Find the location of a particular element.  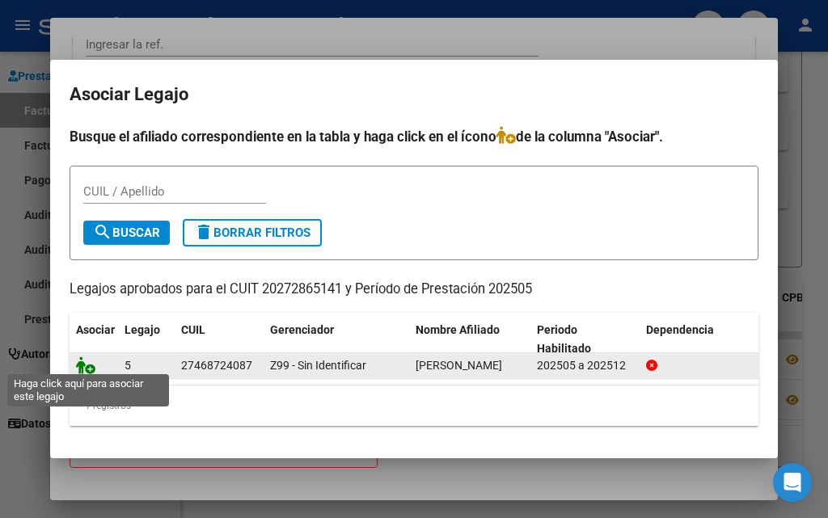

span: CUIL is located at coordinates (193, 330).